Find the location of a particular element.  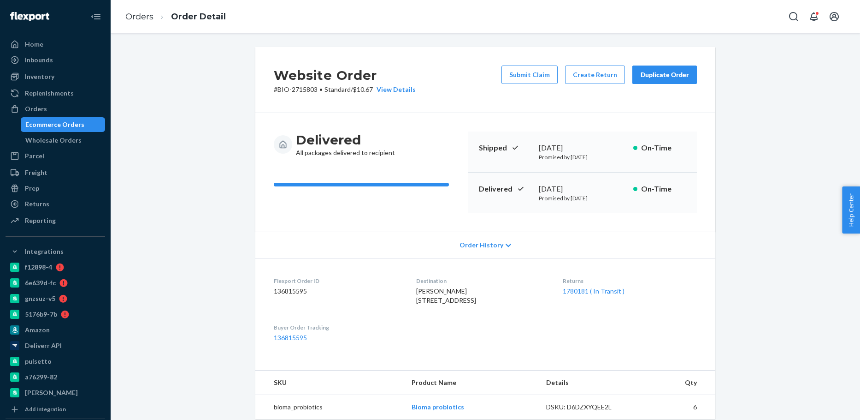

a: Add Integration is located at coordinates (55, 409).